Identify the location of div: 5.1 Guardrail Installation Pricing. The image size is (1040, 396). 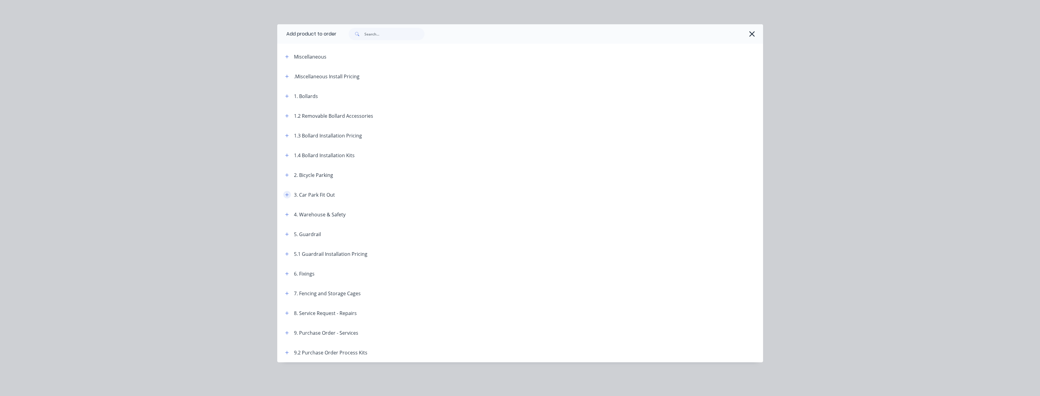
(331, 254).